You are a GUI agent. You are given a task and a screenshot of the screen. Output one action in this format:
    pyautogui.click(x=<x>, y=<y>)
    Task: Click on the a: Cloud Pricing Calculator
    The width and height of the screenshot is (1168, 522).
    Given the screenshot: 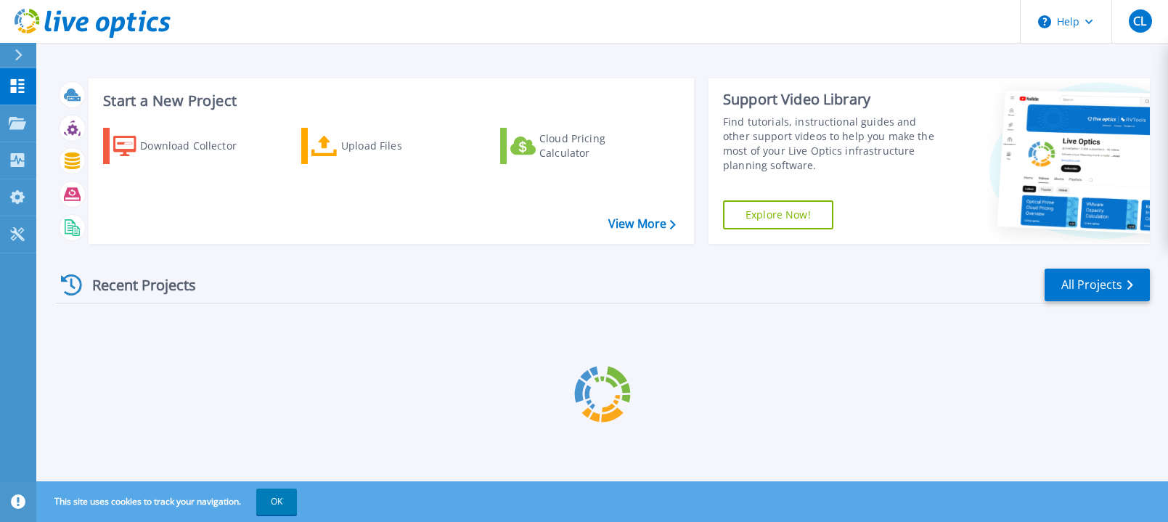 What is the action you would take?
    pyautogui.click(x=581, y=146)
    